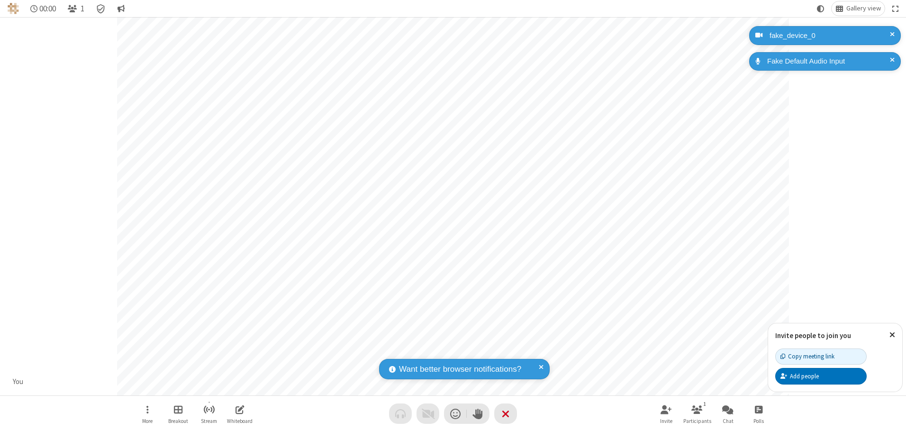 This screenshot has width=906, height=431. What do you see at coordinates (820, 9) in the screenshot?
I see `button: Using system theme` at bounding box center [820, 9].